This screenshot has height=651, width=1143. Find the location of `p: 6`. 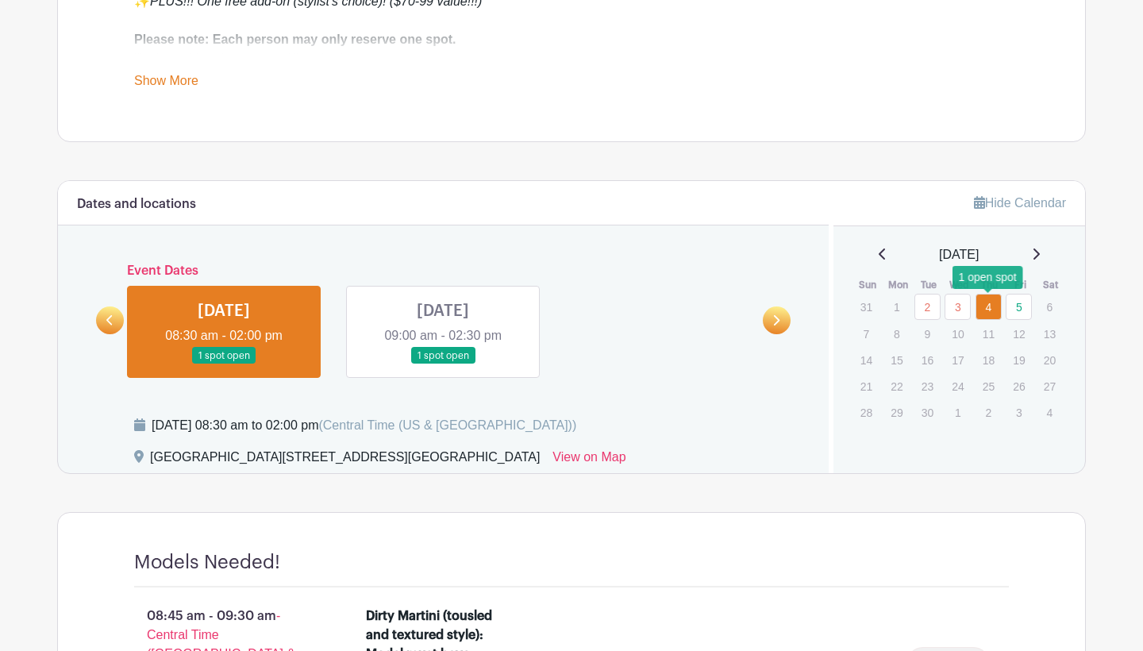

p: 6 is located at coordinates (1050, 307).